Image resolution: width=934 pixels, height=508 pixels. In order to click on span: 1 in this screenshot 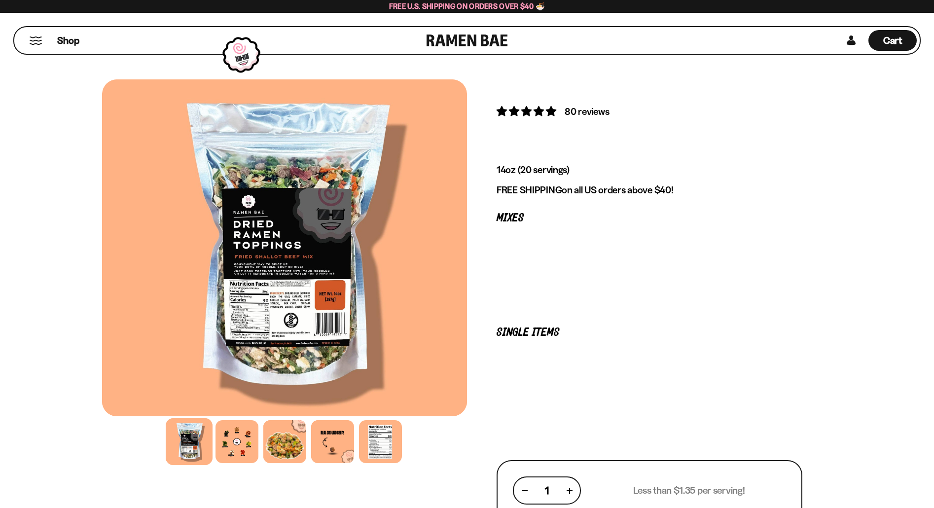, I will do `click(547, 490)`.